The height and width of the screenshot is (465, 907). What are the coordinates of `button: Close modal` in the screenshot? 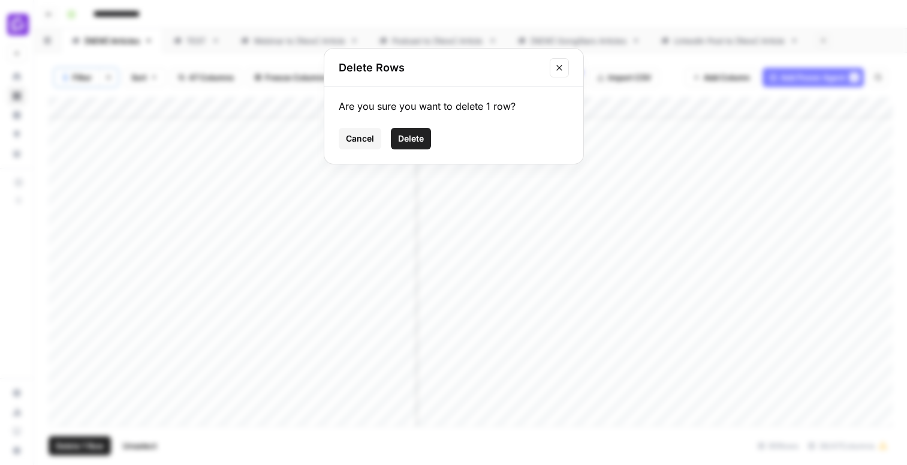 It's located at (560, 68).